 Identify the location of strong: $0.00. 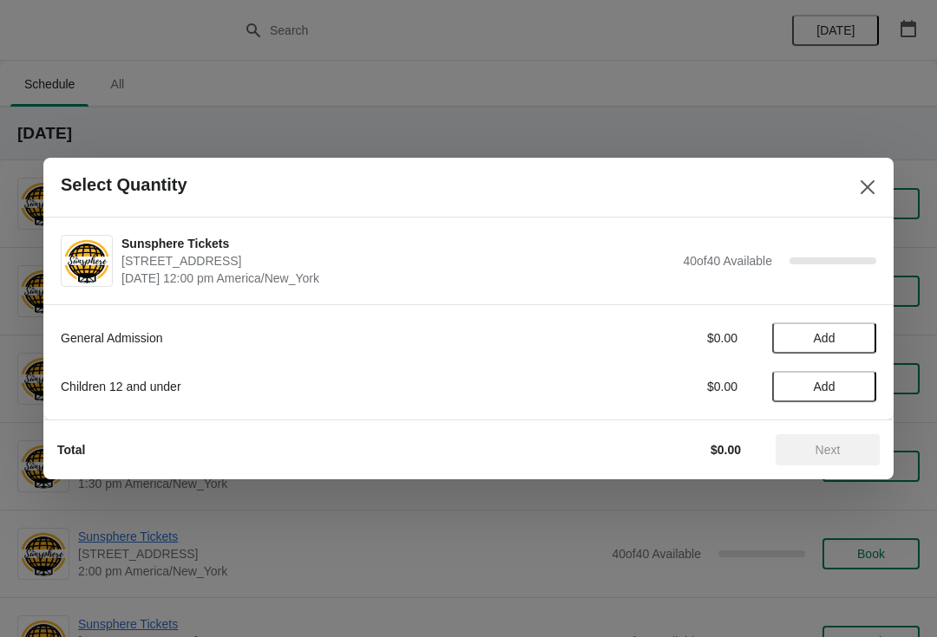
(725, 450).